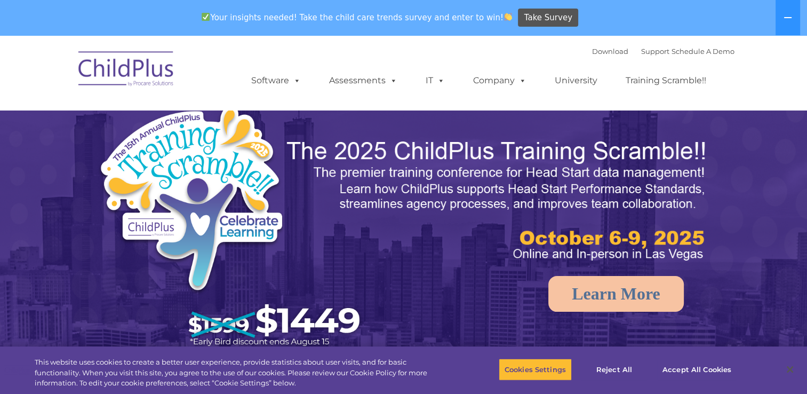  I want to click on div: This website uses cookies to create a better user experience, provide statistics about user visit..., so click(239, 372).